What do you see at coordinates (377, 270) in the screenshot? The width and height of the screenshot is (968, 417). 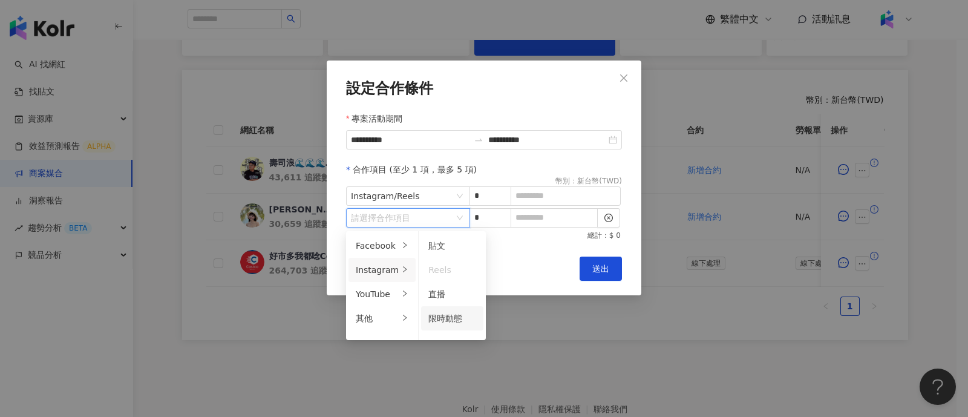 I see `div: Instagram` at bounding box center [377, 270].